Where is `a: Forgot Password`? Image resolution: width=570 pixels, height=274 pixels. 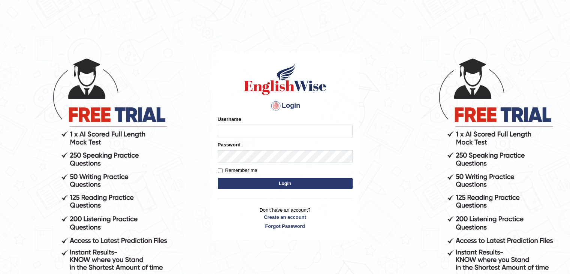 a: Forgot Password is located at coordinates (285, 226).